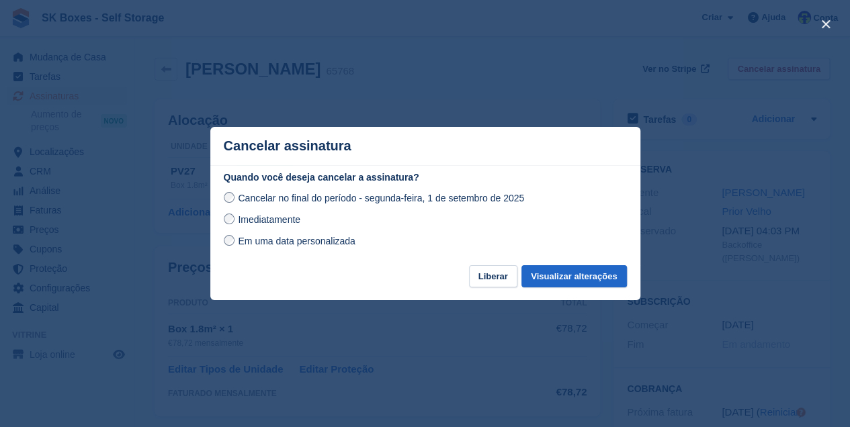  Describe the element at coordinates (574, 276) in the screenshot. I see `button: Visualizar alterações` at that location.